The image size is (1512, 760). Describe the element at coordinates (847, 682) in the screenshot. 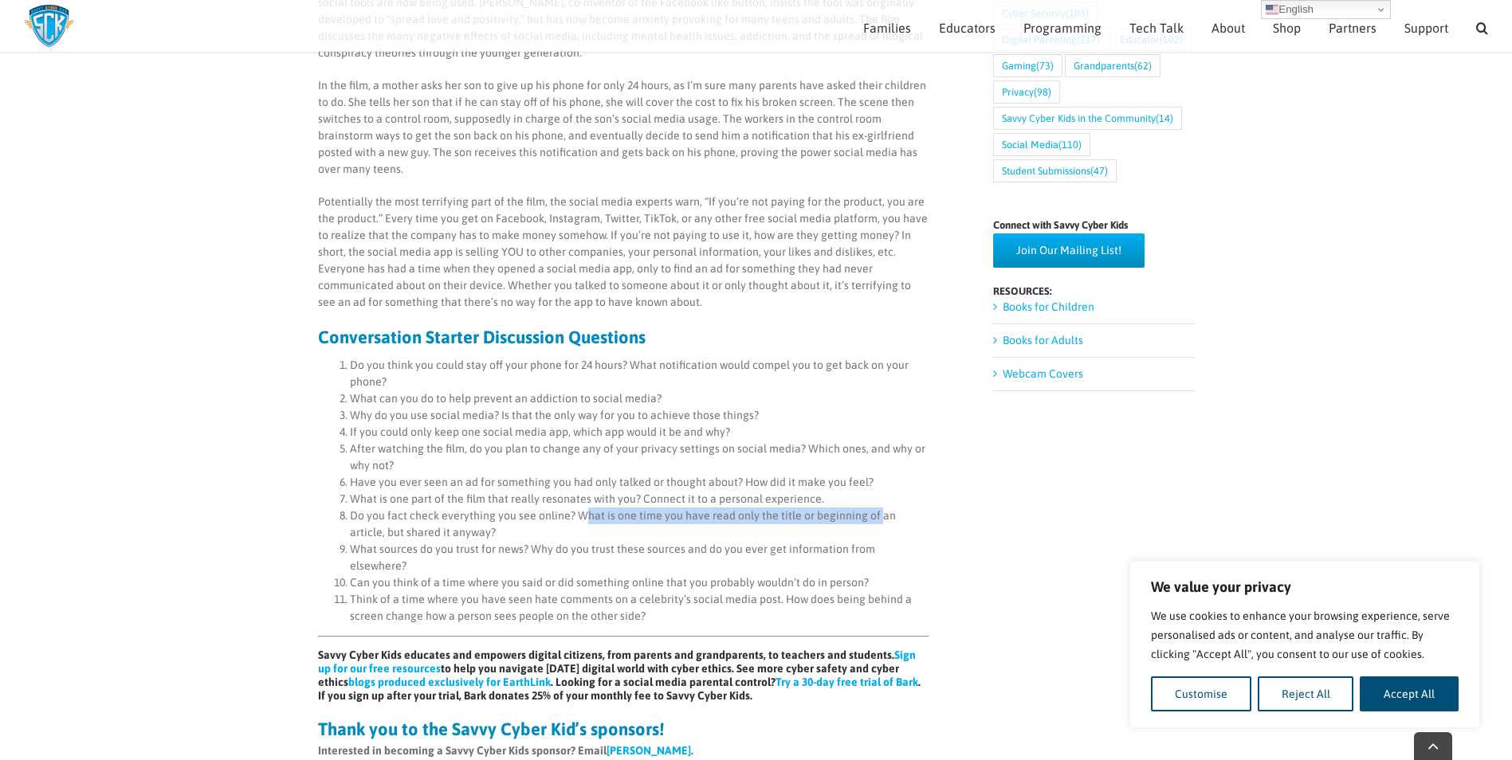

I see `a: Try a 30-day free trial of Bark` at that location.